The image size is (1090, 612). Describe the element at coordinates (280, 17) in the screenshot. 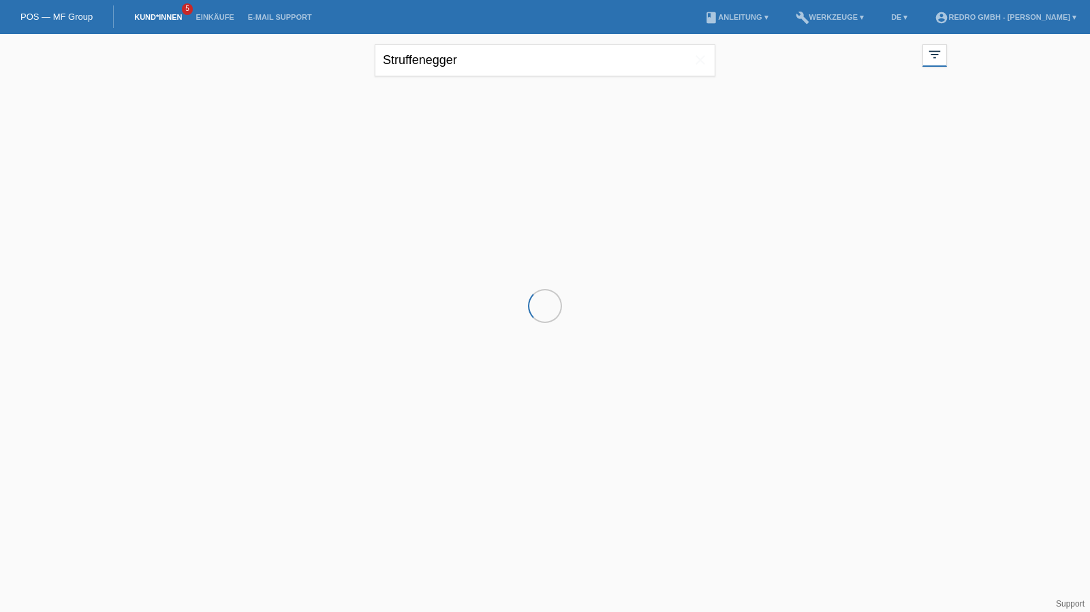

I see `a: E-Mail Support` at that location.